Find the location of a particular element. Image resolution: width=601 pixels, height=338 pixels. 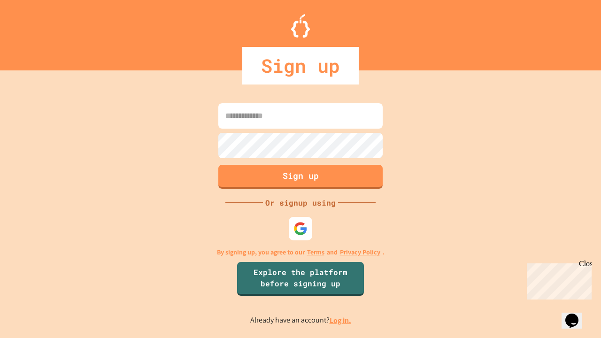

p: Already have an account? is located at coordinates (301, 320).